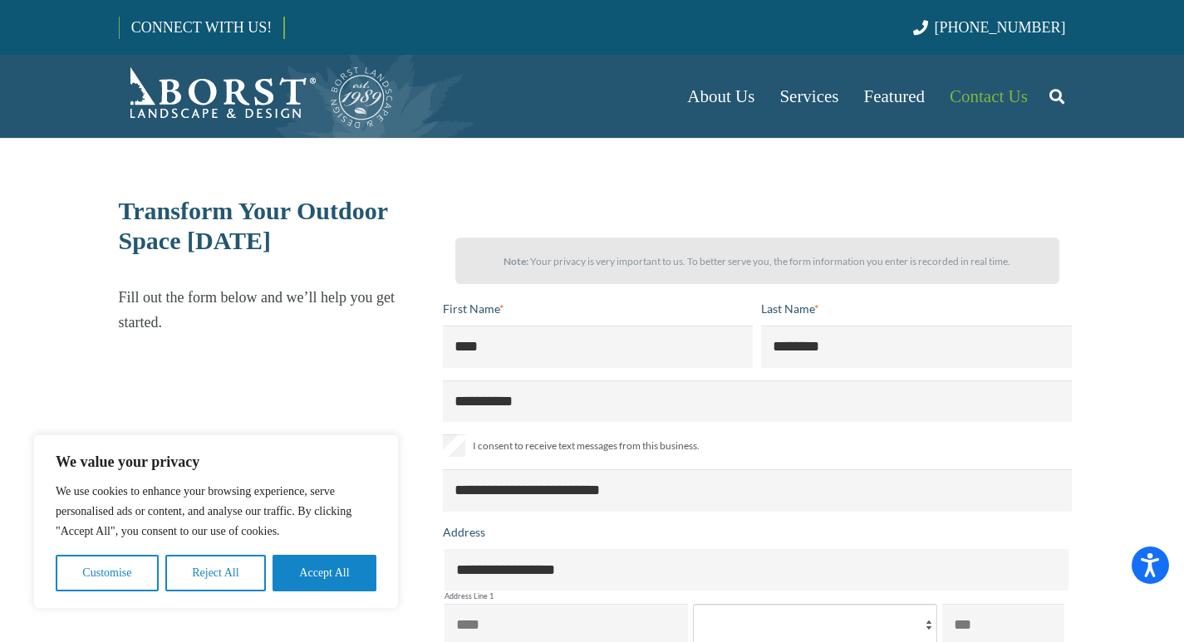 The image size is (1184, 642). What do you see at coordinates (324, 573) in the screenshot?
I see `button: Accept All` at bounding box center [324, 573].